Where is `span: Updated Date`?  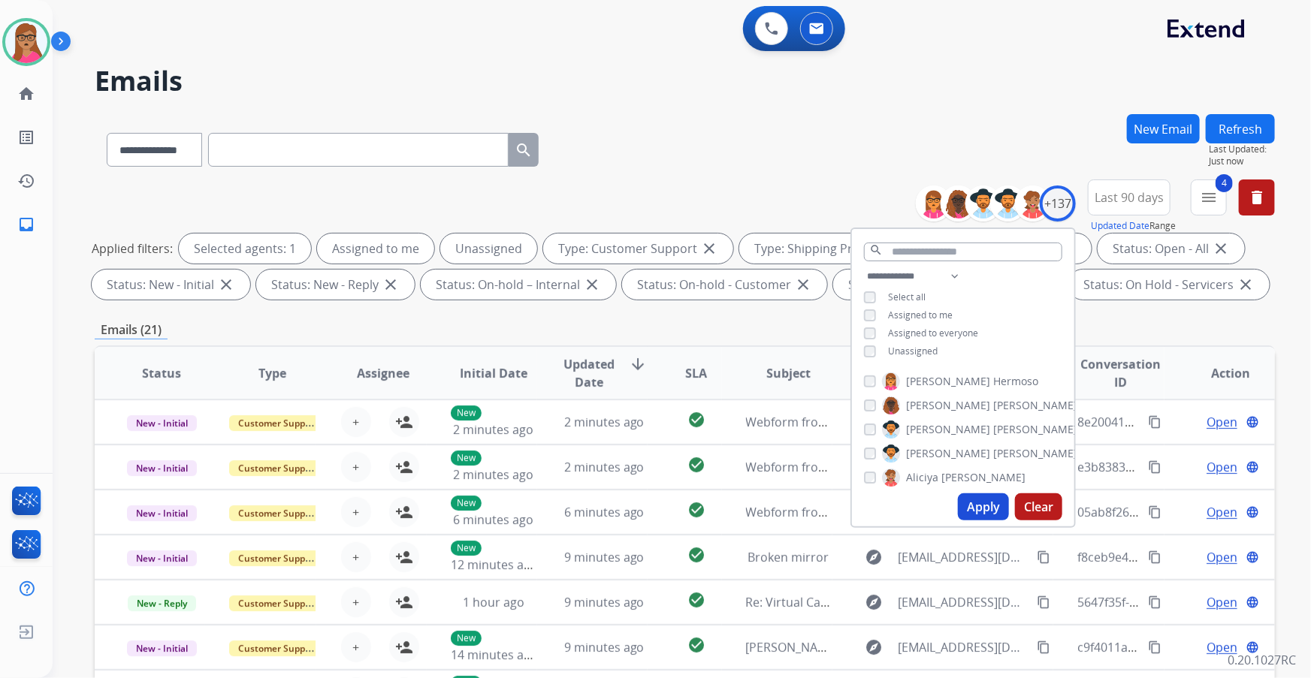
span: Updated Date is located at coordinates (589, 373).